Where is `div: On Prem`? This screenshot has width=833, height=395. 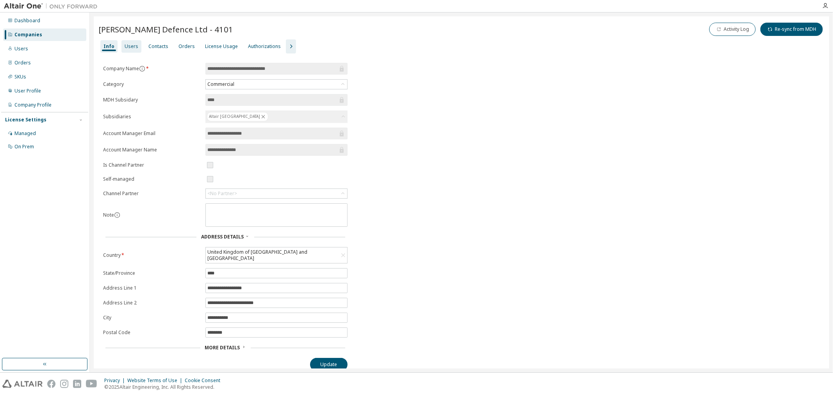 div: On Prem is located at coordinates (24, 147).